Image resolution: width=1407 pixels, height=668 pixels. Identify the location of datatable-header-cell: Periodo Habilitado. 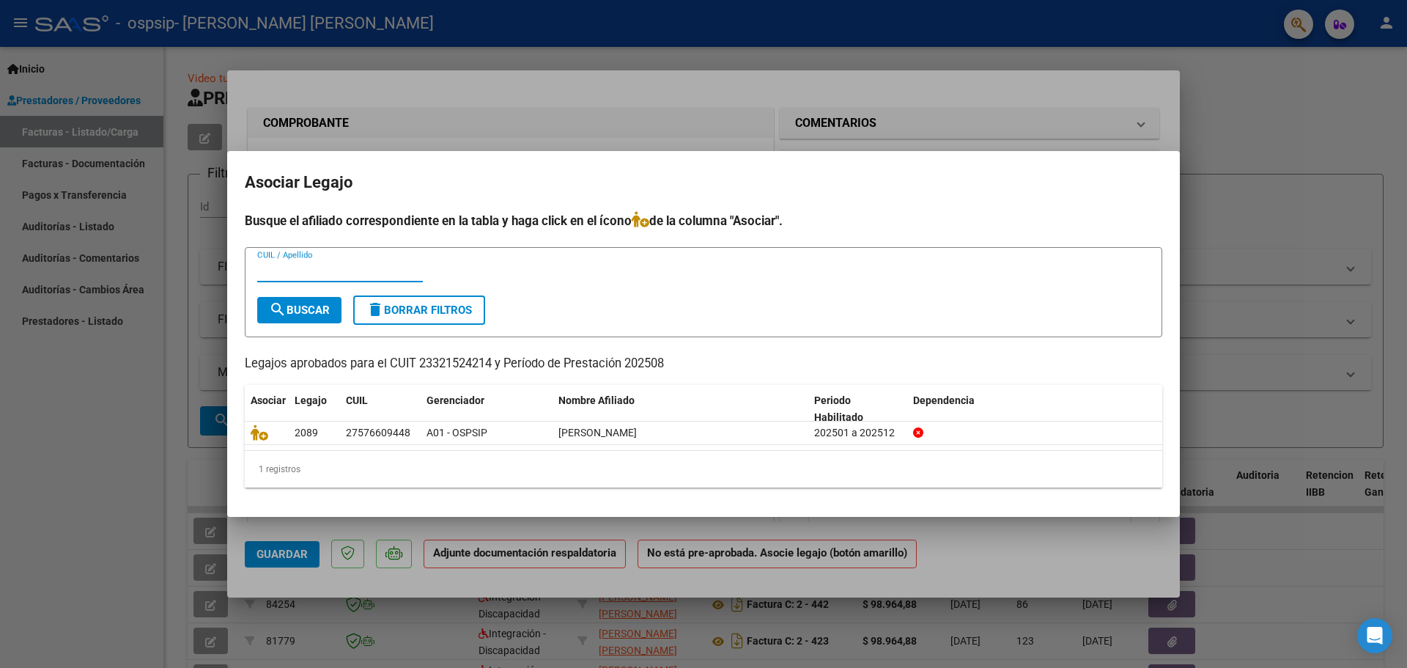
(858, 409).